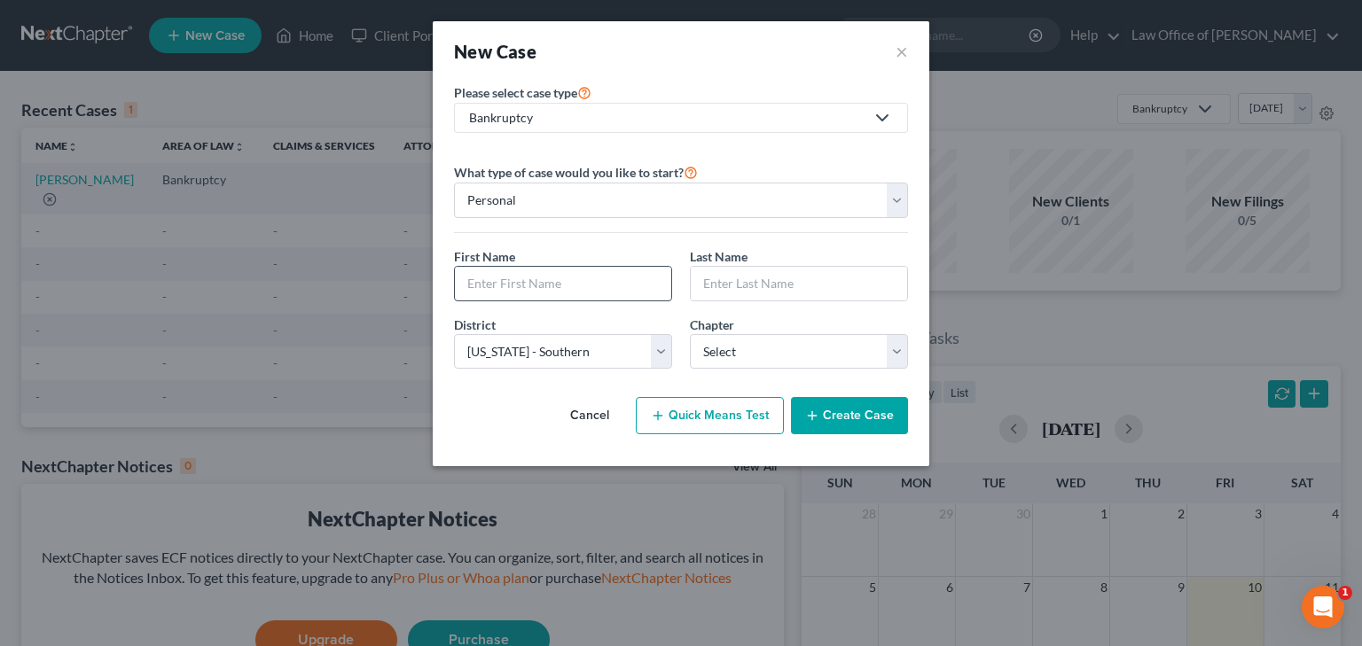  What do you see at coordinates (799, 284) in the screenshot?
I see `input: Enter Last Name` at bounding box center [799, 284].